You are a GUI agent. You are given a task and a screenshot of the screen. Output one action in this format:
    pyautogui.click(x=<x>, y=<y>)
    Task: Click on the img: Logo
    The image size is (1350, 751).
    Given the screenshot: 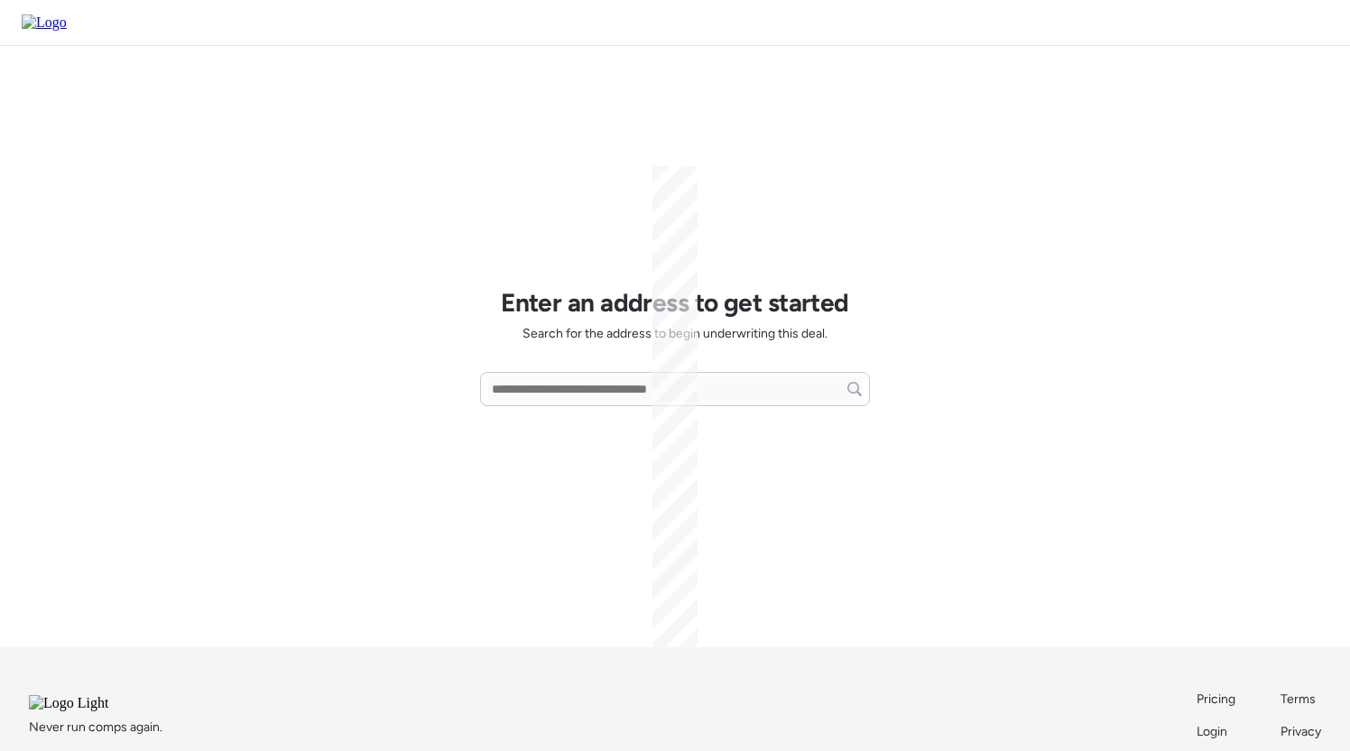 What is the action you would take?
    pyautogui.click(x=44, y=23)
    